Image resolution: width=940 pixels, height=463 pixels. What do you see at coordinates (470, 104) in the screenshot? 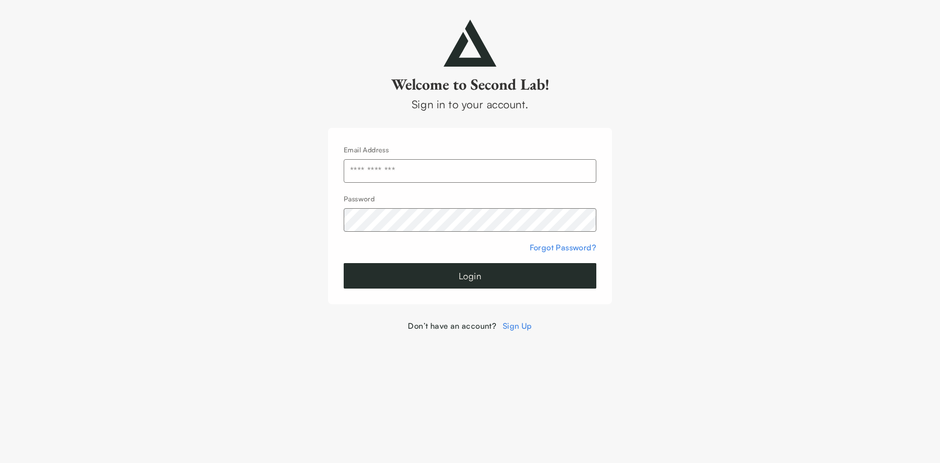
I see `div: Sign in to your account.` at bounding box center [470, 104].